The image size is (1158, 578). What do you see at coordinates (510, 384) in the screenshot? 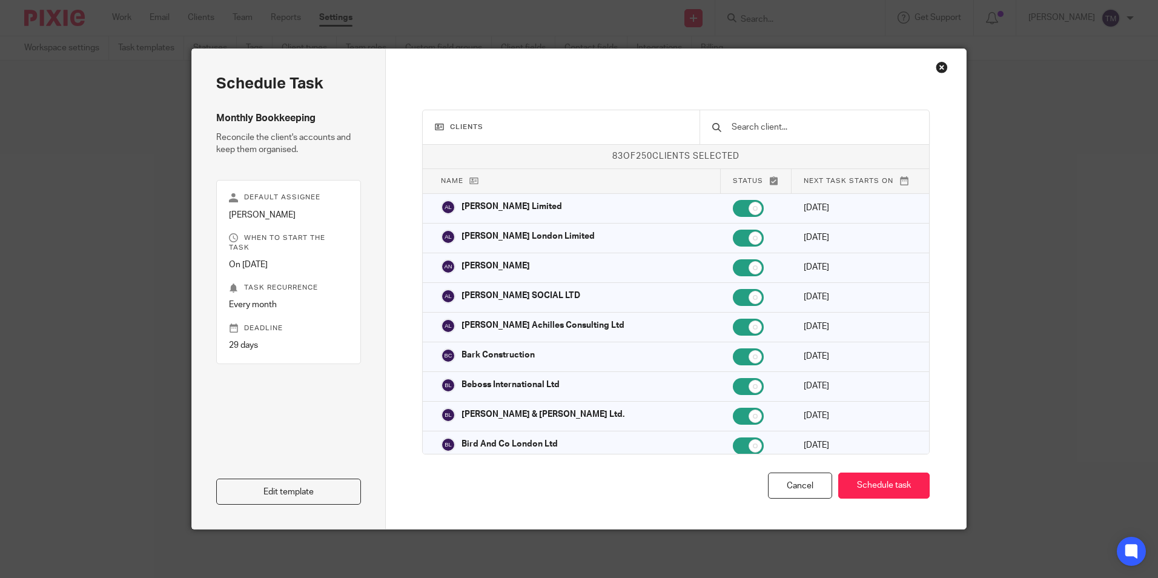
I see `p: Beboss International Ltd` at bounding box center [510, 384].